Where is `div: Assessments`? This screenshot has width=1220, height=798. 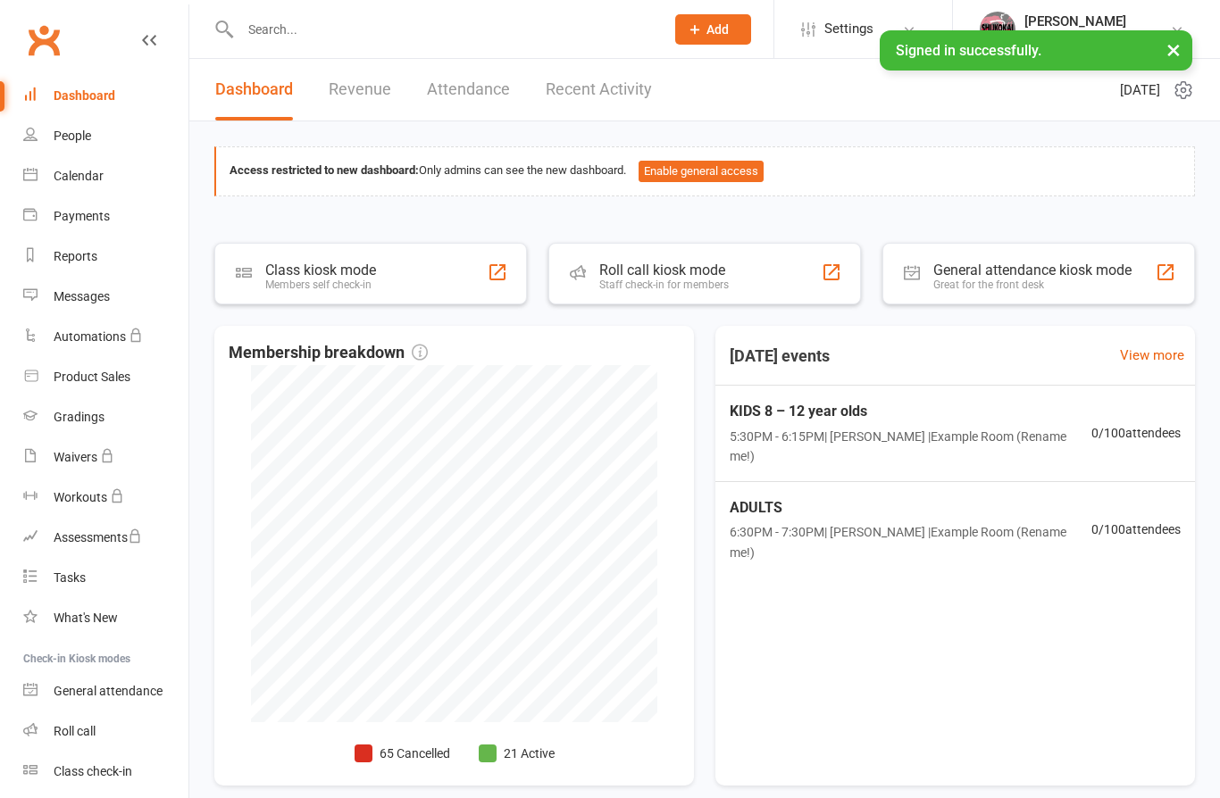 div: Assessments is located at coordinates (97, 538).